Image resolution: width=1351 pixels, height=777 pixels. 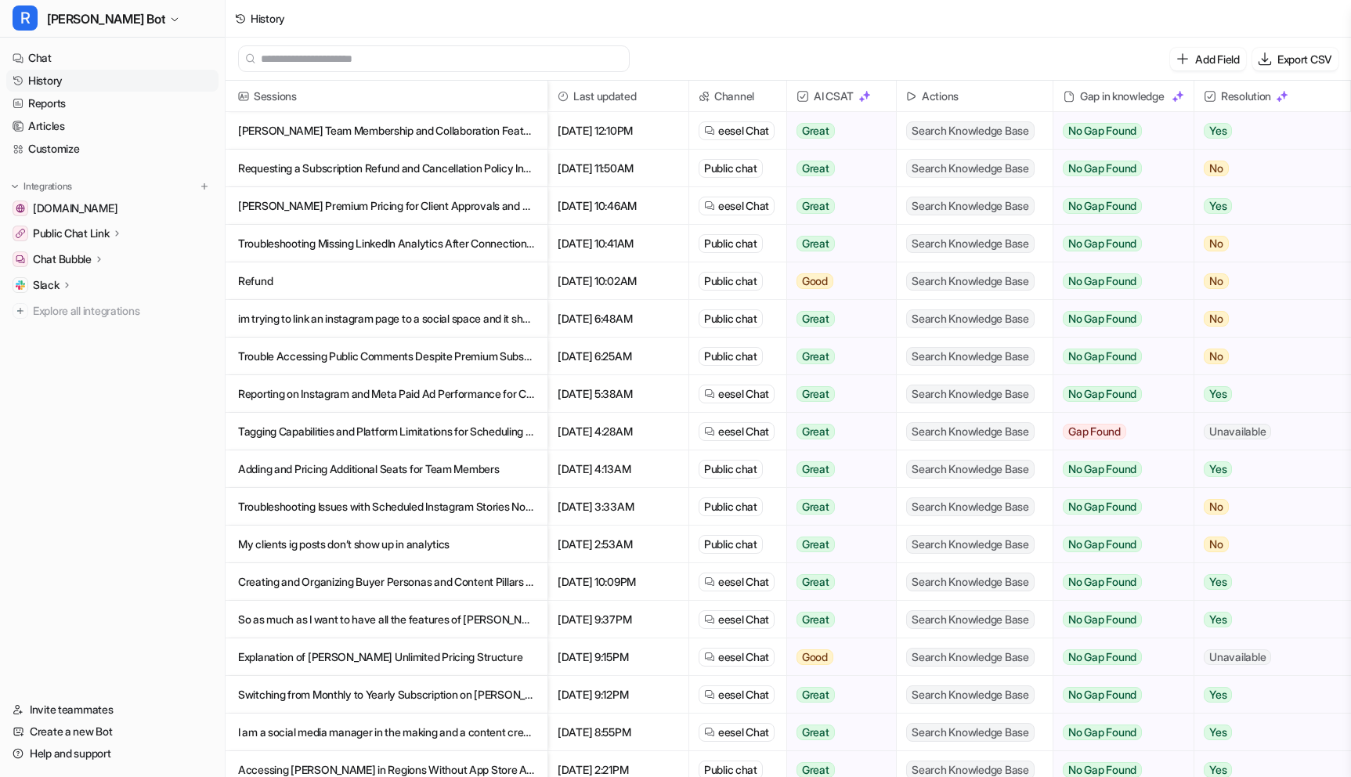 What do you see at coordinates (112, 754) in the screenshot?
I see `a: Help and support` at bounding box center [112, 754].